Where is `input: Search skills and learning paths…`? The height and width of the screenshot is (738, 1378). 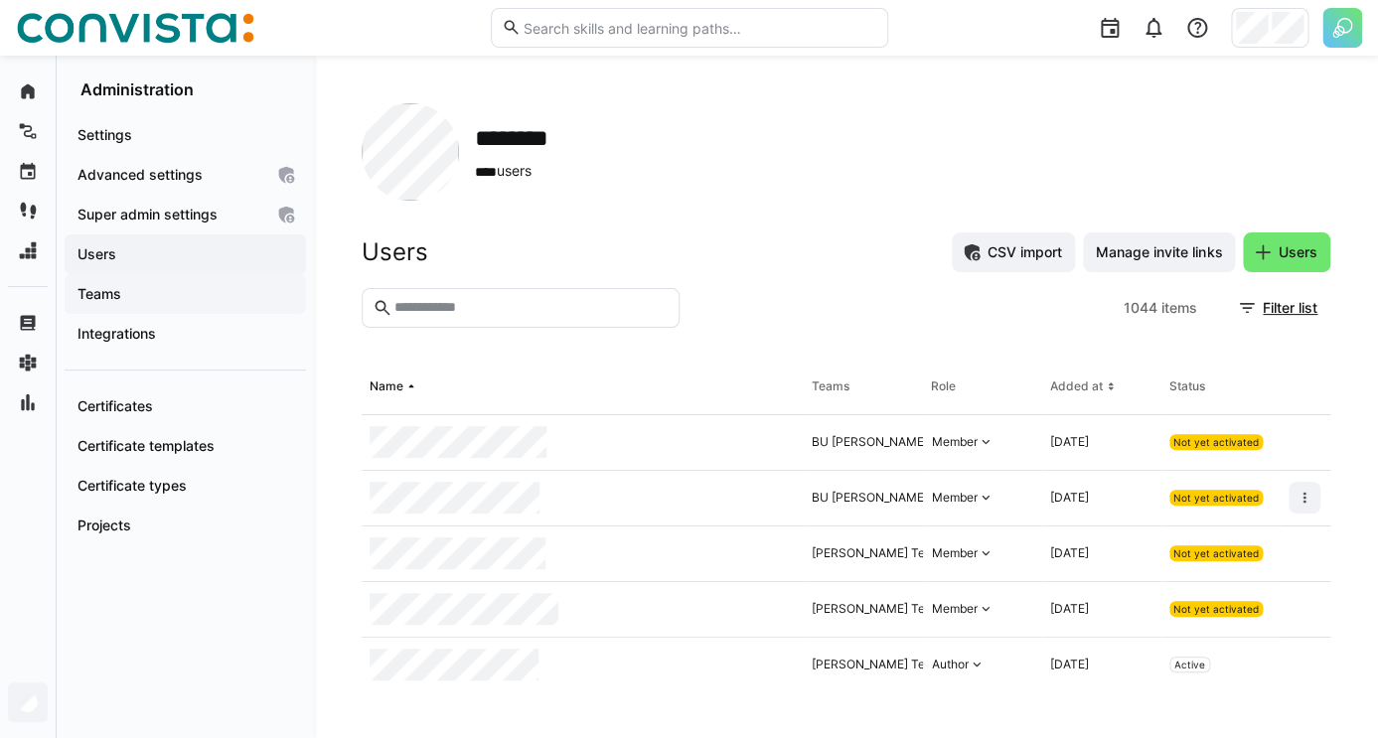
input: Search skills and learning paths… is located at coordinates (699, 28).